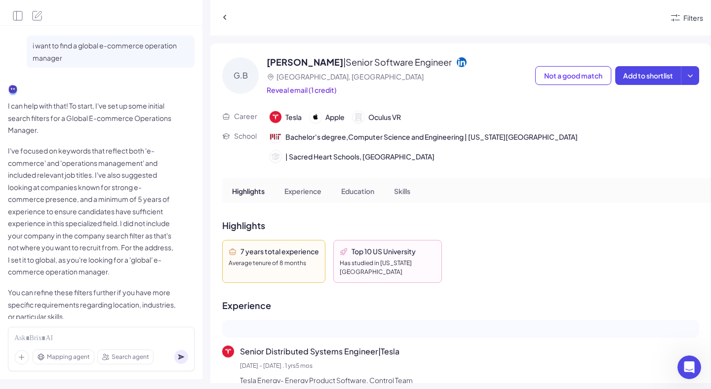 The image size is (711, 389). Describe the element at coordinates (293, 117) in the screenshot. I see `span: Tesla` at that location.